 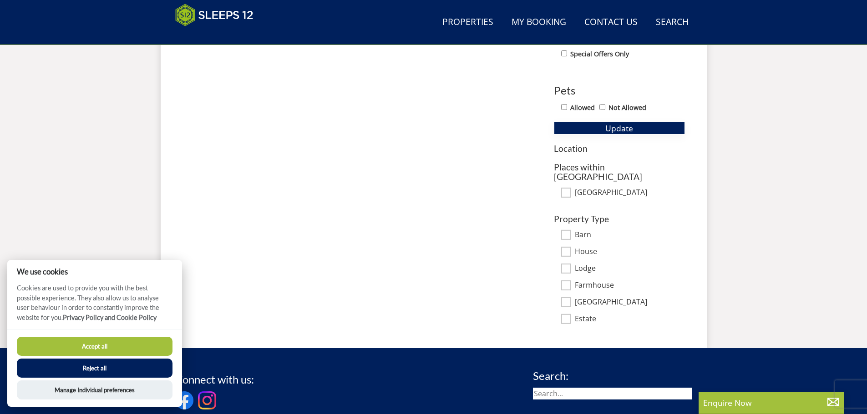 What do you see at coordinates (599, 54) in the screenshot?
I see `label: Special Offers Only` at bounding box center [599, 54].